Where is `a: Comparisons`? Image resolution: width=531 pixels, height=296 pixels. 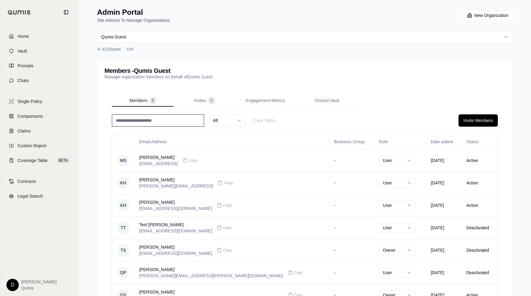
a: Comparisons is located at coordinates (39, 116).